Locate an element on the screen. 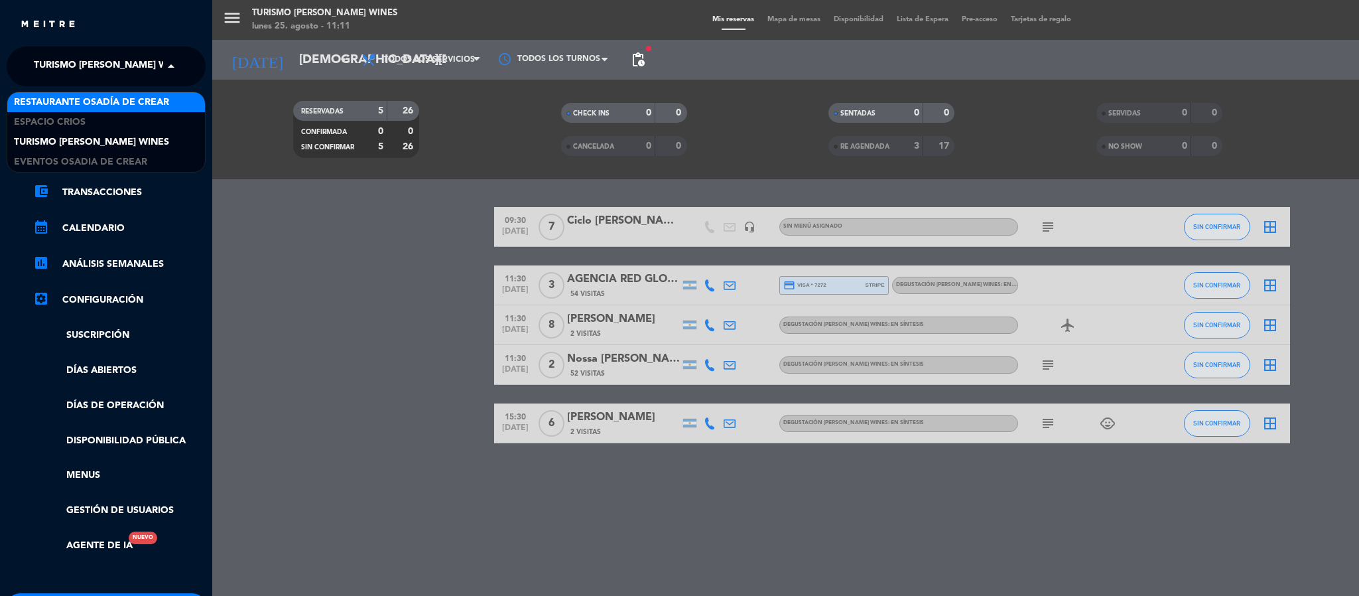  a: Días de Operación is located at coordinates (119, 405).